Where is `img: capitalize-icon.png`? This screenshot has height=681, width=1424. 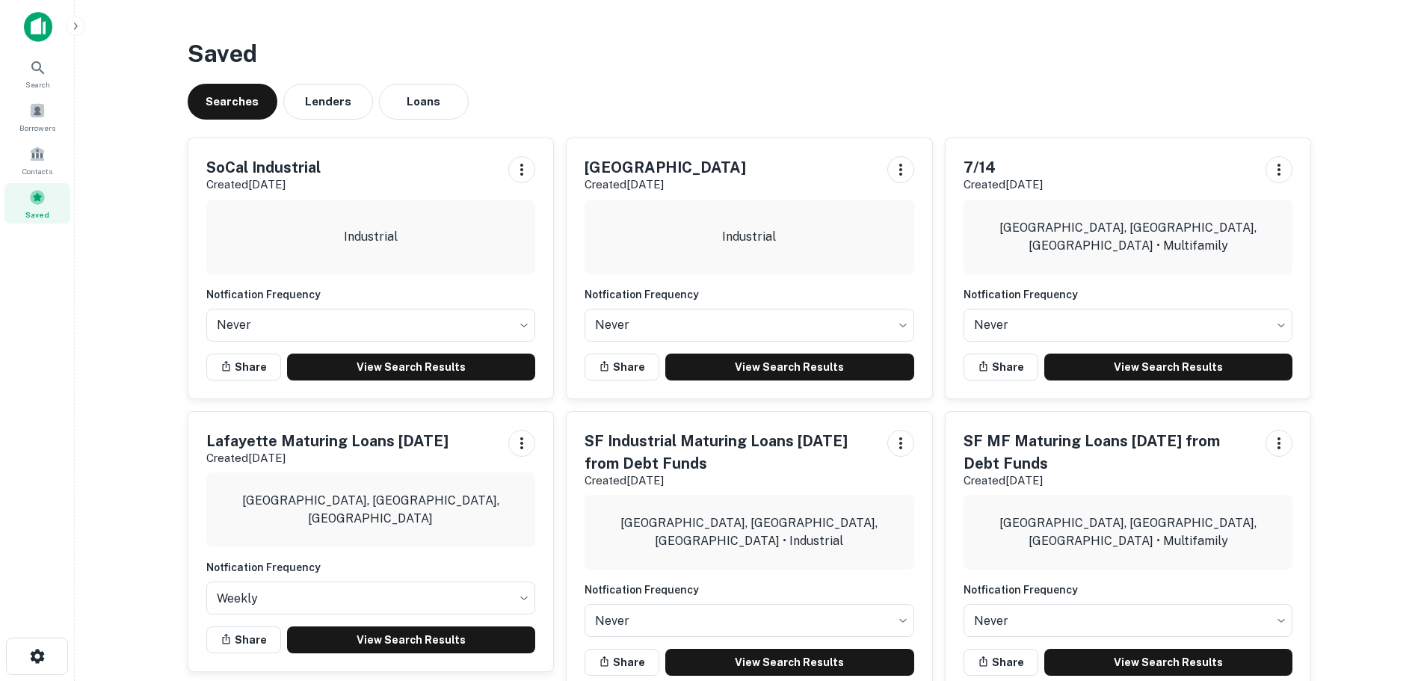
img: capitalize-icon.png is located at coordinates (38, 27).